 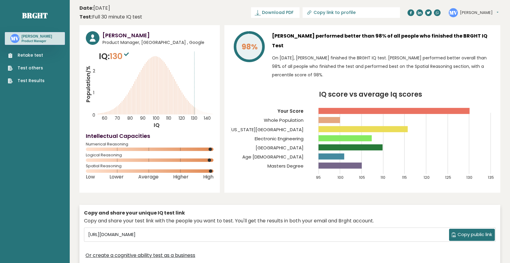 What do you see at coordinates (149, 136) in the screenshot?
I see `h4: Intellectual Capacities` at bounding box center [149, 136].